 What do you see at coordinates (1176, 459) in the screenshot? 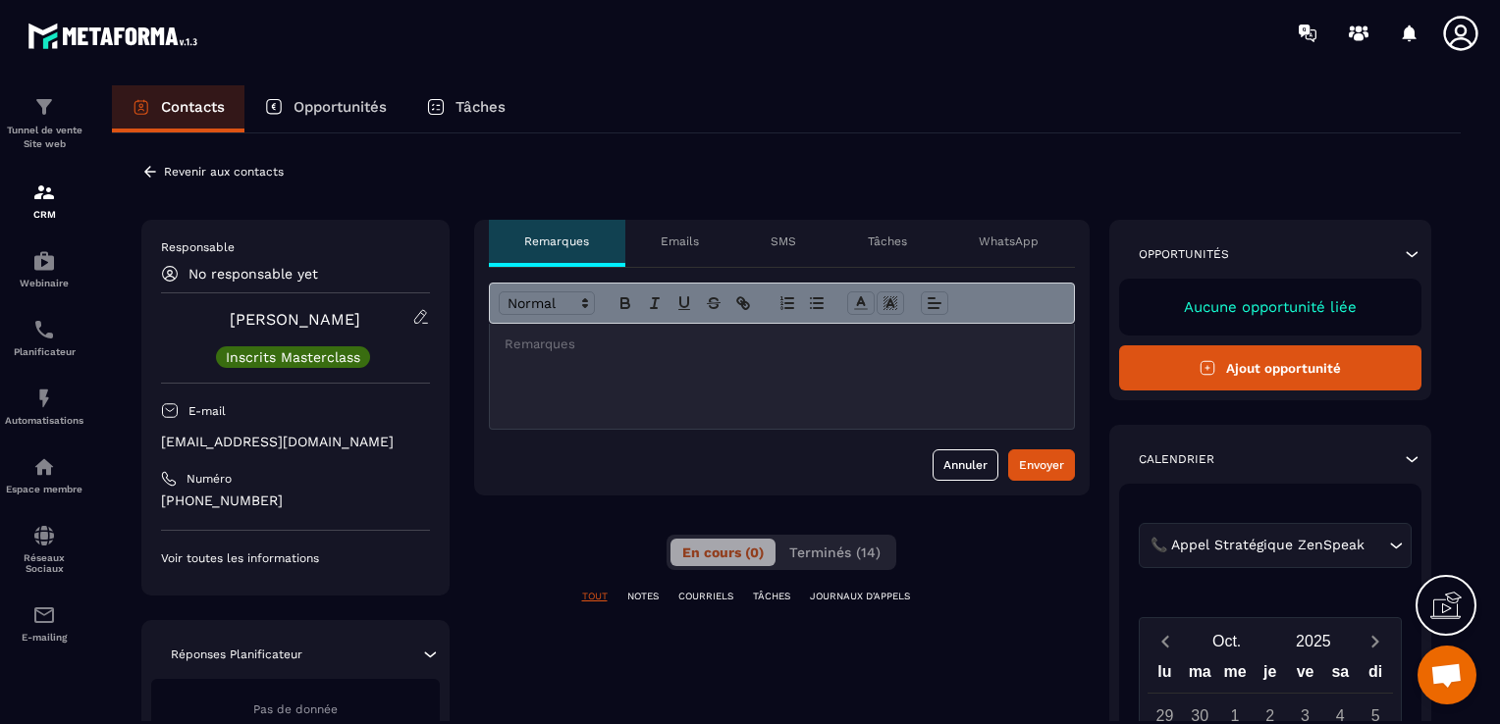
I see `p: Calendrier` at bounding box center [1176, 459].